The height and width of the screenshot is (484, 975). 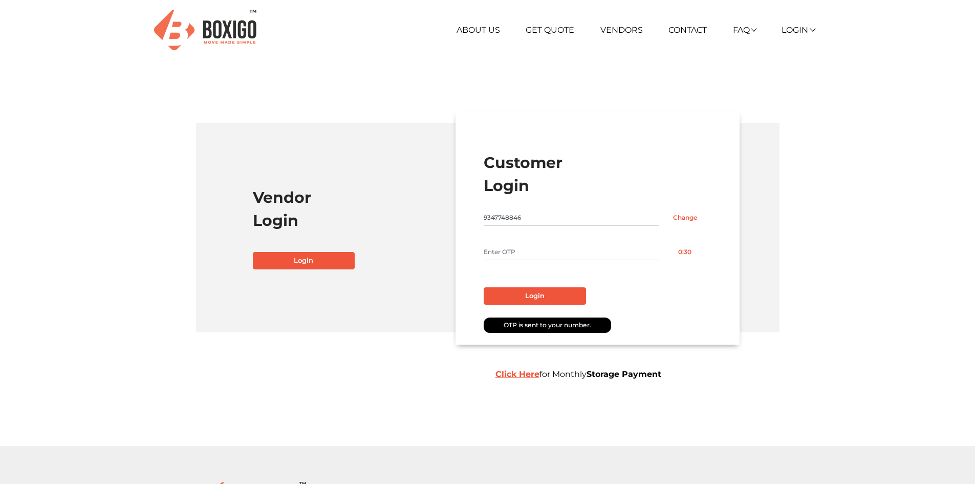 What do you see at coordinates (550, 30) in the screenshot?
I see `a: Get Quote` at bounding box center [550, 30].